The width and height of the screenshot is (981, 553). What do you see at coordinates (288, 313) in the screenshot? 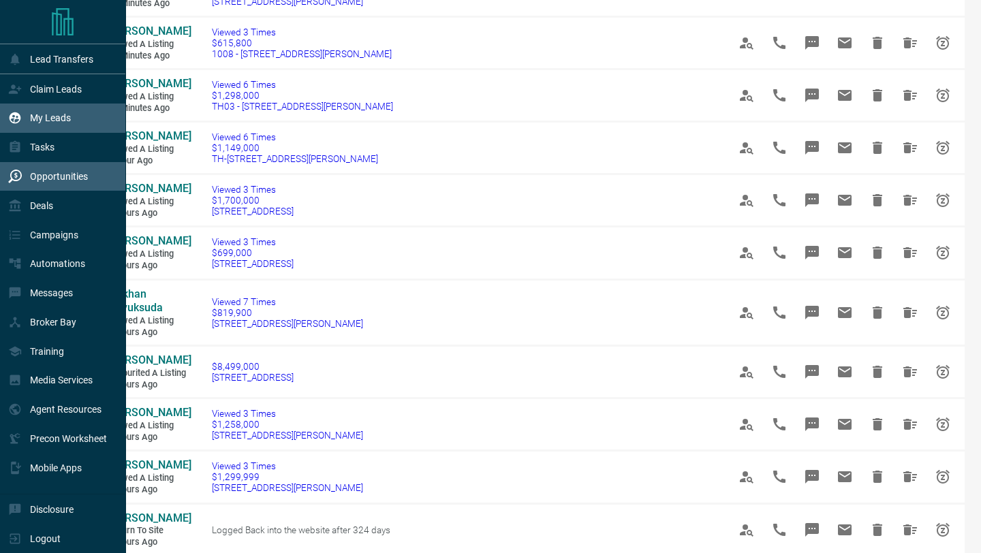
I see `span: $819,900` at bounding box center [288, 313].